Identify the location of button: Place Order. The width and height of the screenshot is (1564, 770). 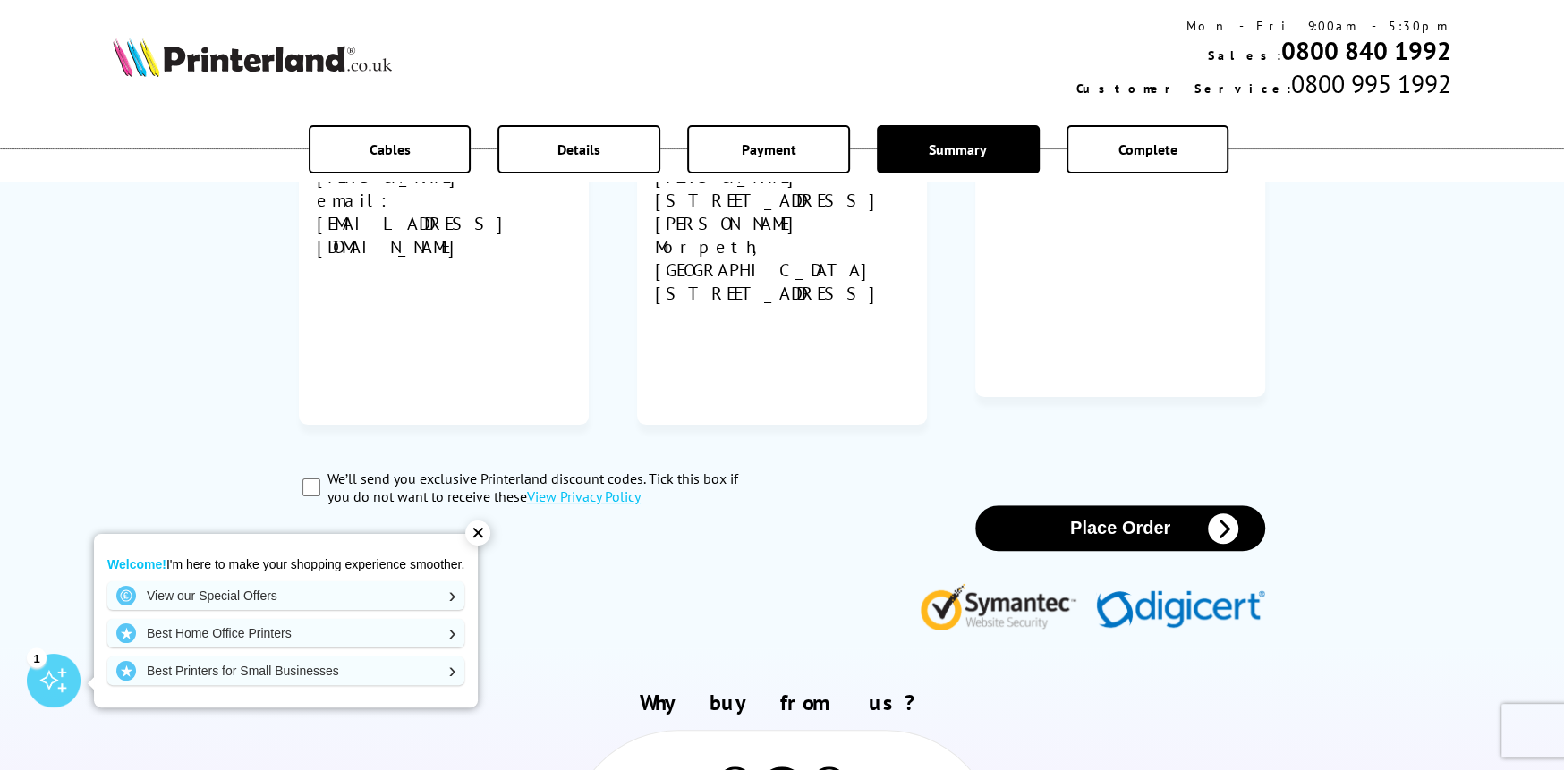
(1120, 528).